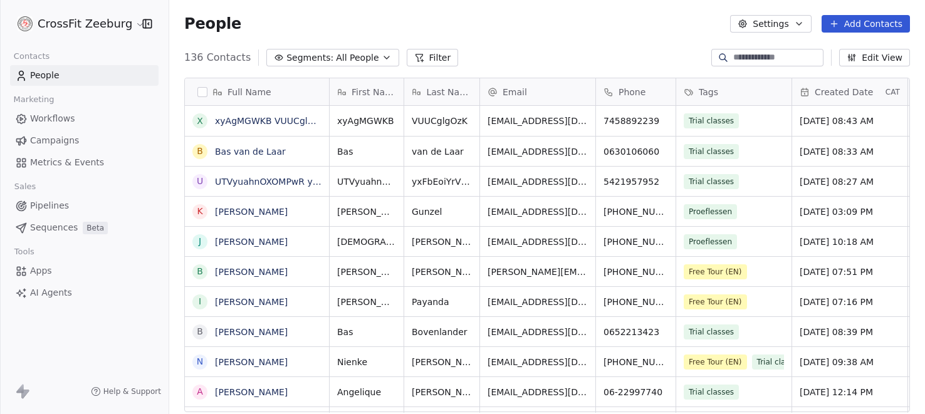 This screenshot has height=414, width=925. What do you see at coordinates (515, 92) in the screenshot?
I see `span: Email` at bounding box center [515, 92].